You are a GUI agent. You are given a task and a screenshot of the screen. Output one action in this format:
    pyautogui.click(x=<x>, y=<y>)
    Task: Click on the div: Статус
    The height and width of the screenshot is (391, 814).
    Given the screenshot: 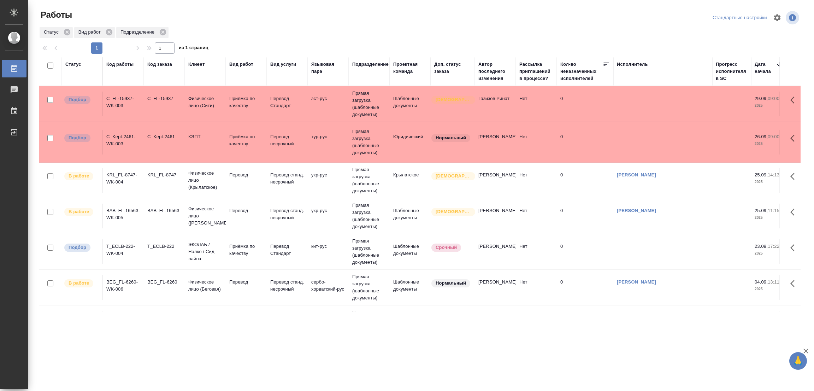 What is the action you would take?
    pyautogui.click(x=56, y=33)
    